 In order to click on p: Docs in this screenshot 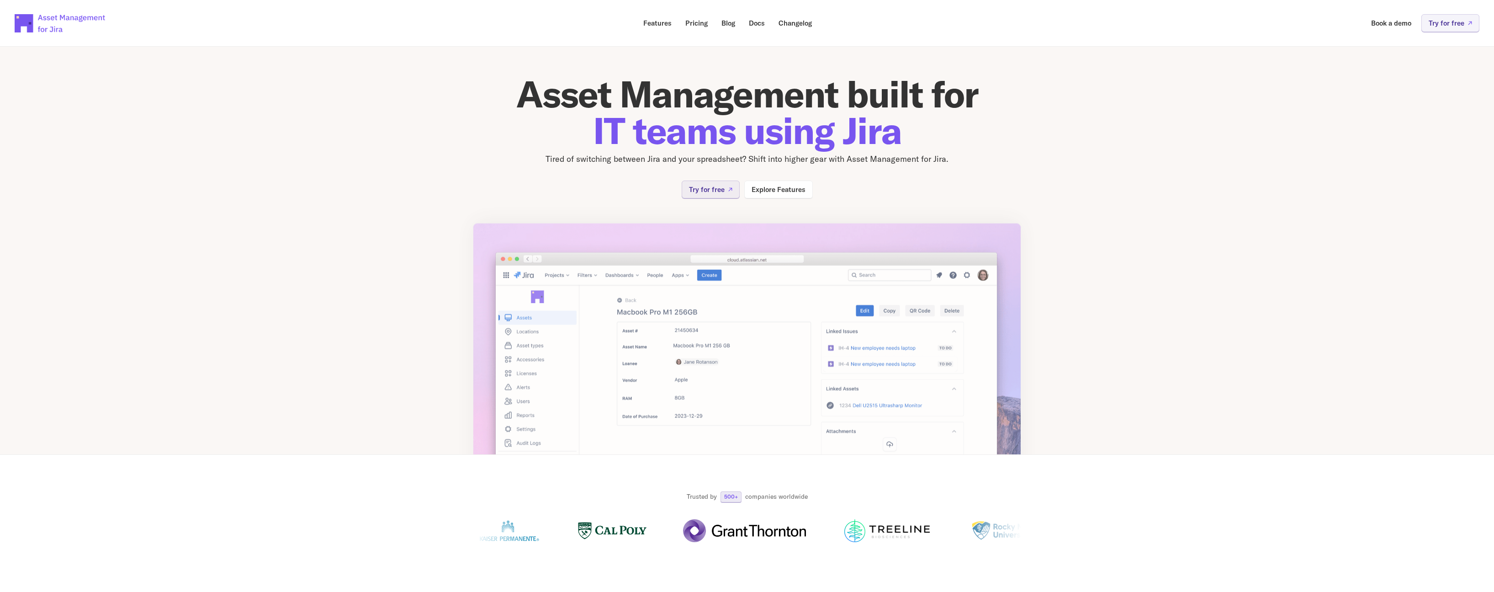, I will do `click(757, 23)`.